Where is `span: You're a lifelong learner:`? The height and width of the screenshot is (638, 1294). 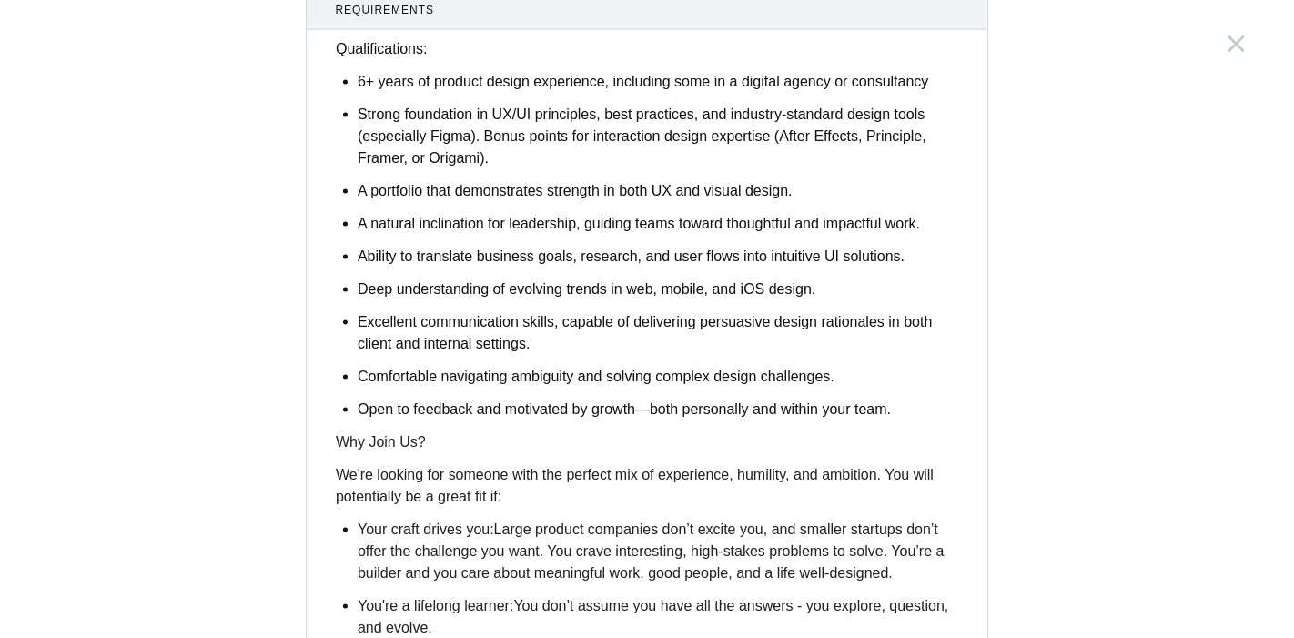
span: You're a lifelong learner: is located at coordinates (435, 605).